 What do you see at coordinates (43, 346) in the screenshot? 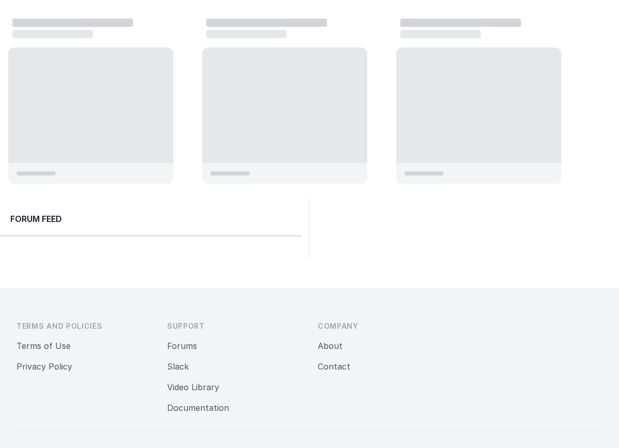
I see `a: Terms of Use` at bounding box center [43, 346].